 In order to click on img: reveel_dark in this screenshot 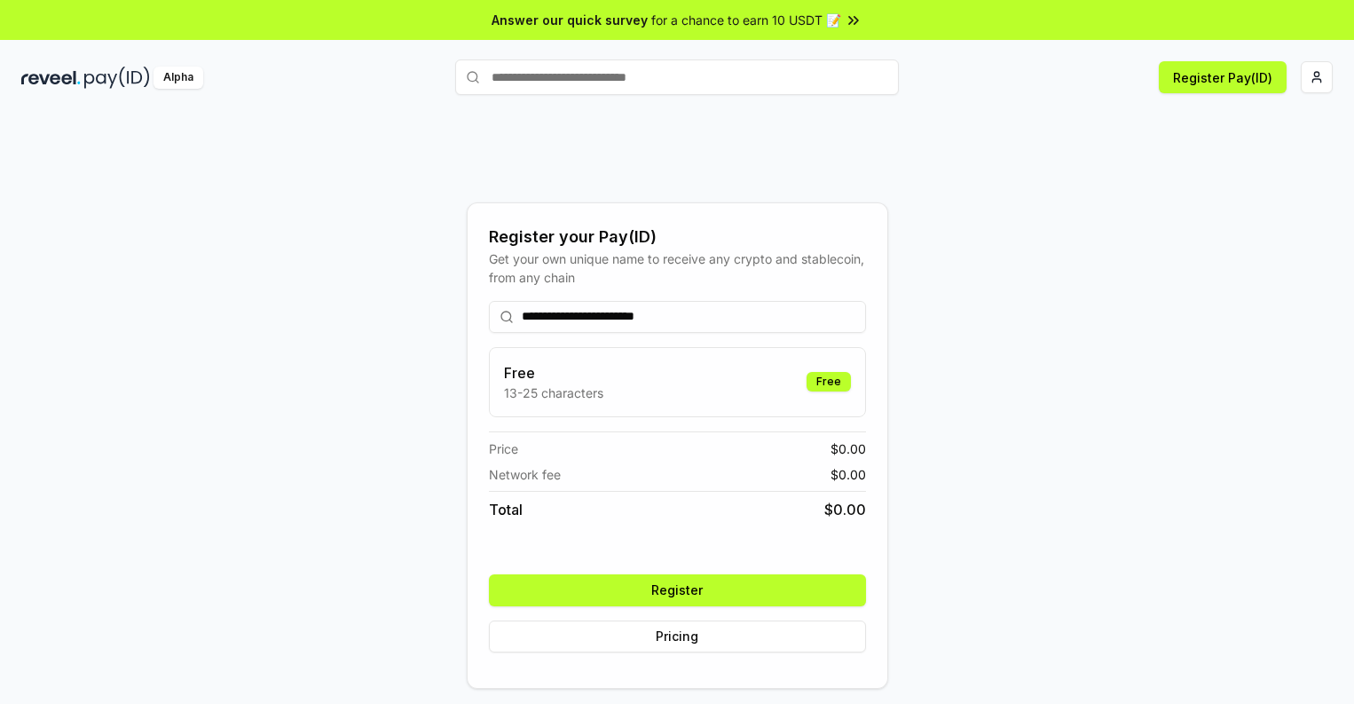, I will do `click(51, 77)`.